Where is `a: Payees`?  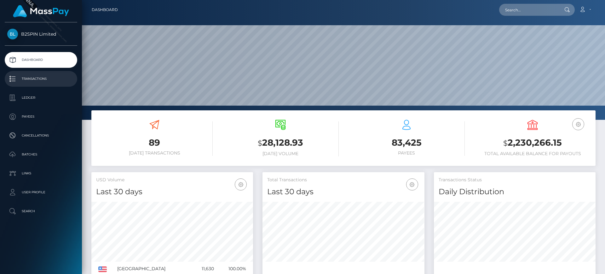
a: Payees is located at coordinates (41, 117).